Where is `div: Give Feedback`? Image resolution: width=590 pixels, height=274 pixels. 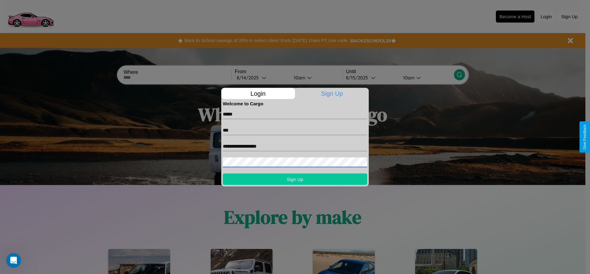 div: Give Feedback is located at coordinates (585, 137).